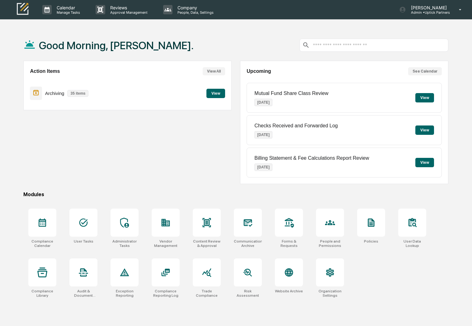 The height and width of the screenshot is (326, 472). What do you see at coordinates (248, 293) in the screenshot?
I see `div: Risk Assessment` at bounding box center [248, 293].